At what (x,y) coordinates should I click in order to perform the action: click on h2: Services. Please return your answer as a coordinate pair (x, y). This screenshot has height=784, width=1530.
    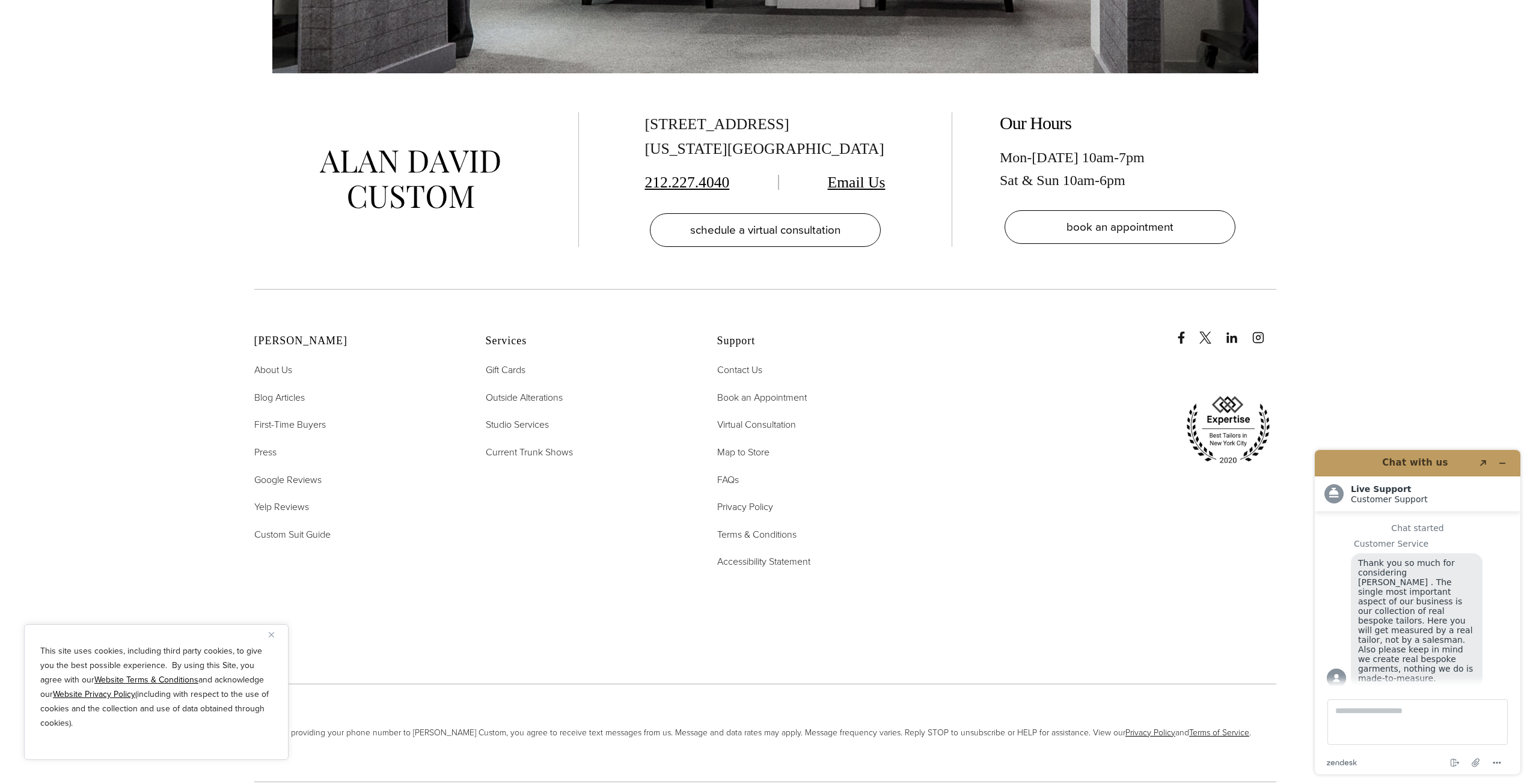
    Looking at the image, I should click on (586, 341).